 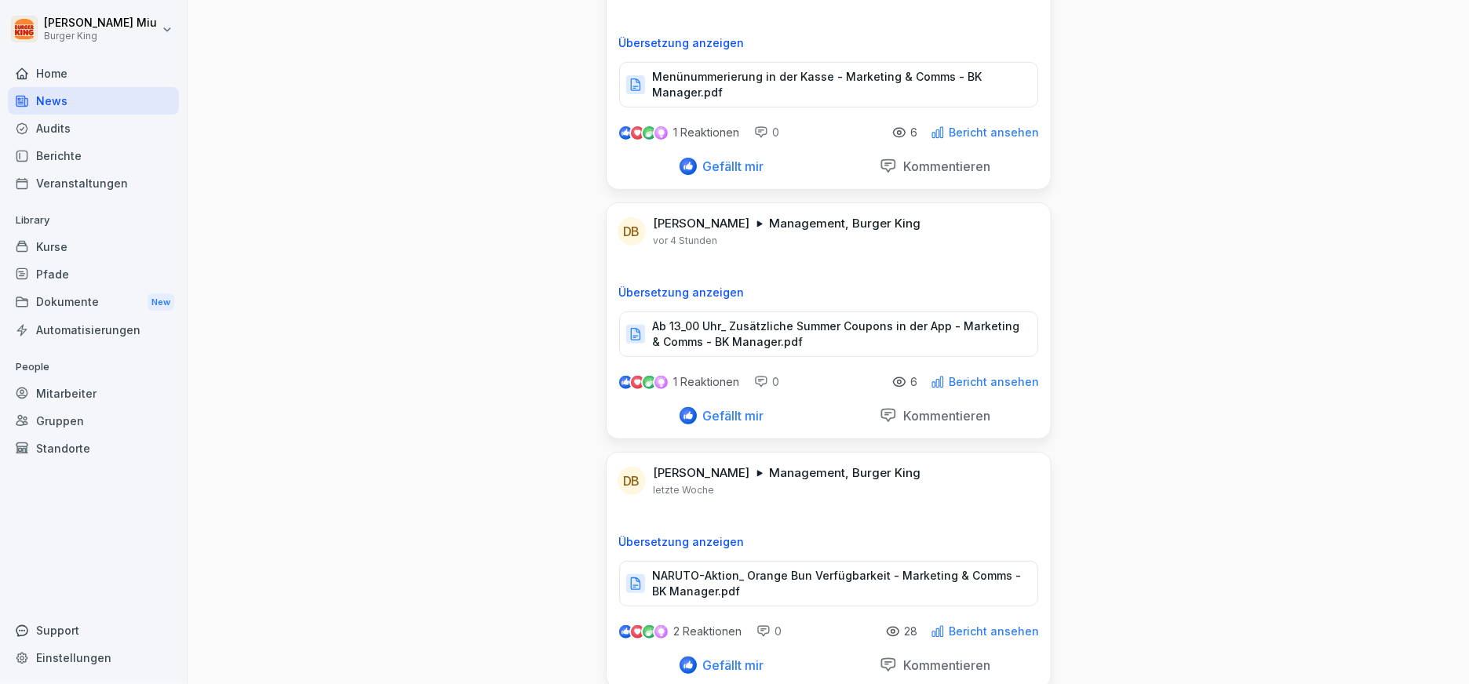 What do you see at coordinates (93, 302) in the screenshot?
I see `a: DokumenteNew` at bounding box center [93, 302].